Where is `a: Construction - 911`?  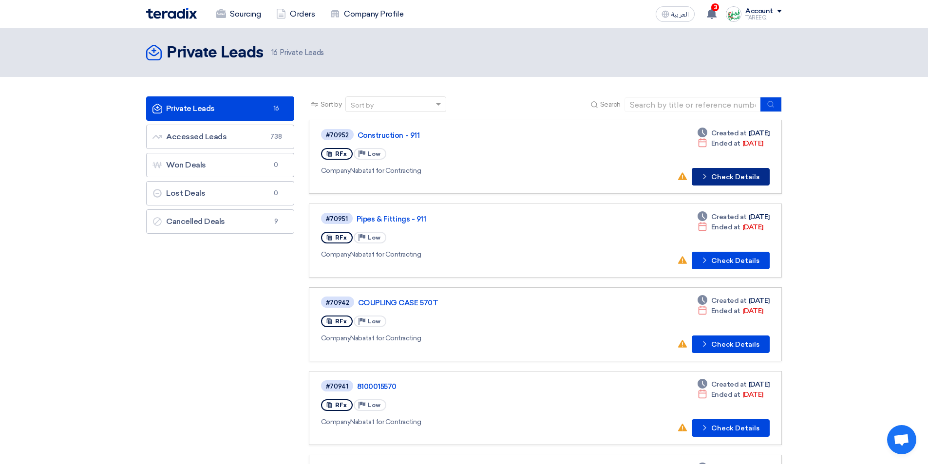 a: Construction - 911 is located at coordinates (479, 135).